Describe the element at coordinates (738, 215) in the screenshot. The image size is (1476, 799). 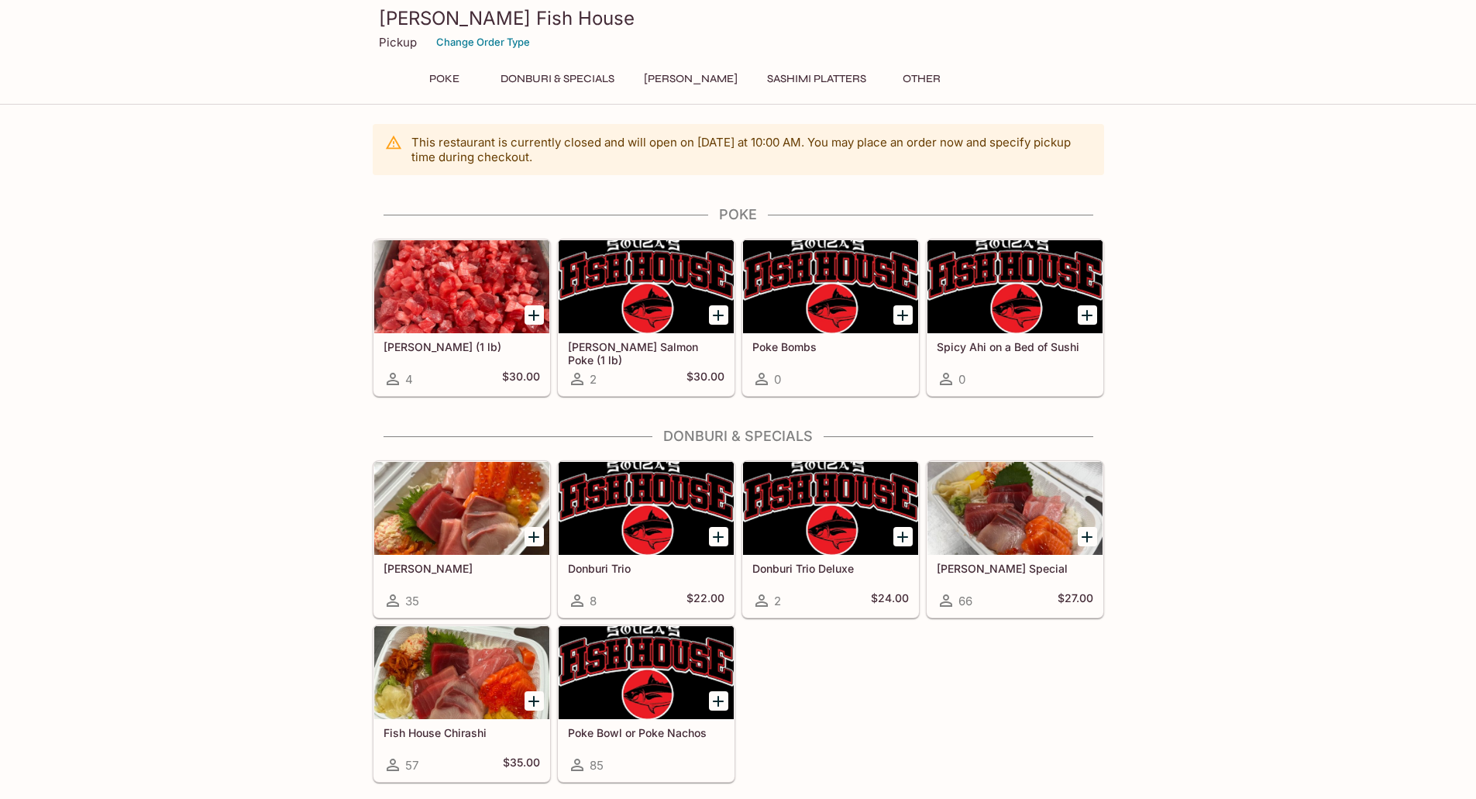
I see `h4: Poke` at that location.